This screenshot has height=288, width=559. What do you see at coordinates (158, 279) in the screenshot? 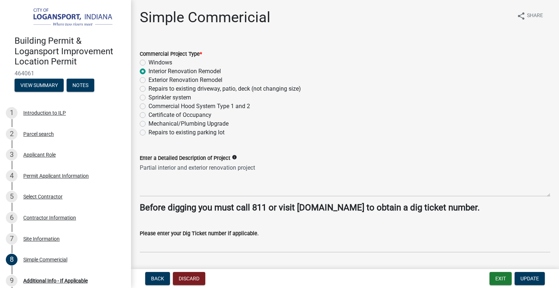
I see `span: Back` at bounding box center [158, 279].